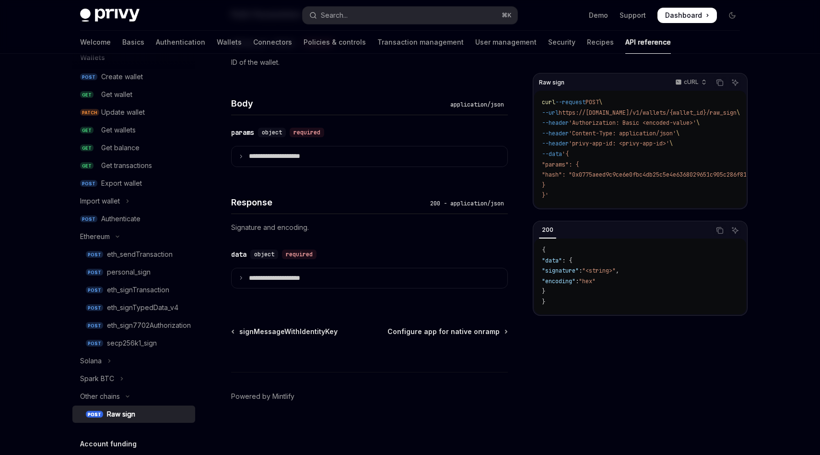  What do you see at coordinates (467, 203) in the screenshot?
I see `div: 200 - application/json` at bounding box center [467, 203].